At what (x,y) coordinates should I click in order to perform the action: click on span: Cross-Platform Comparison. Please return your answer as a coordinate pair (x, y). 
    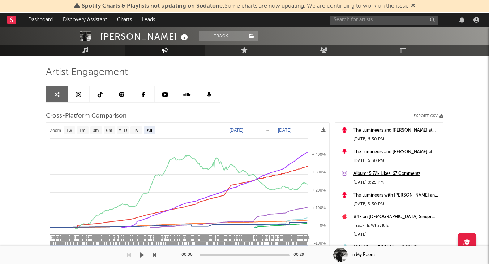
    Looking at the image, I should click on (86, 116).